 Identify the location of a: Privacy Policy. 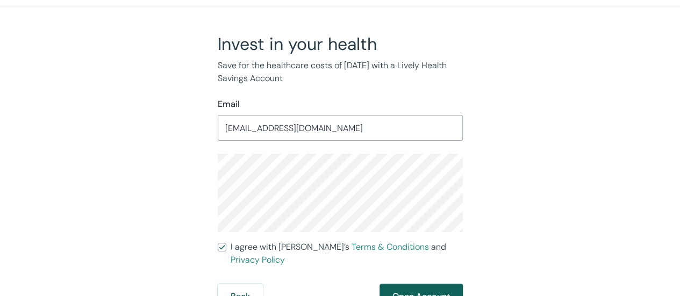
(258, 260).